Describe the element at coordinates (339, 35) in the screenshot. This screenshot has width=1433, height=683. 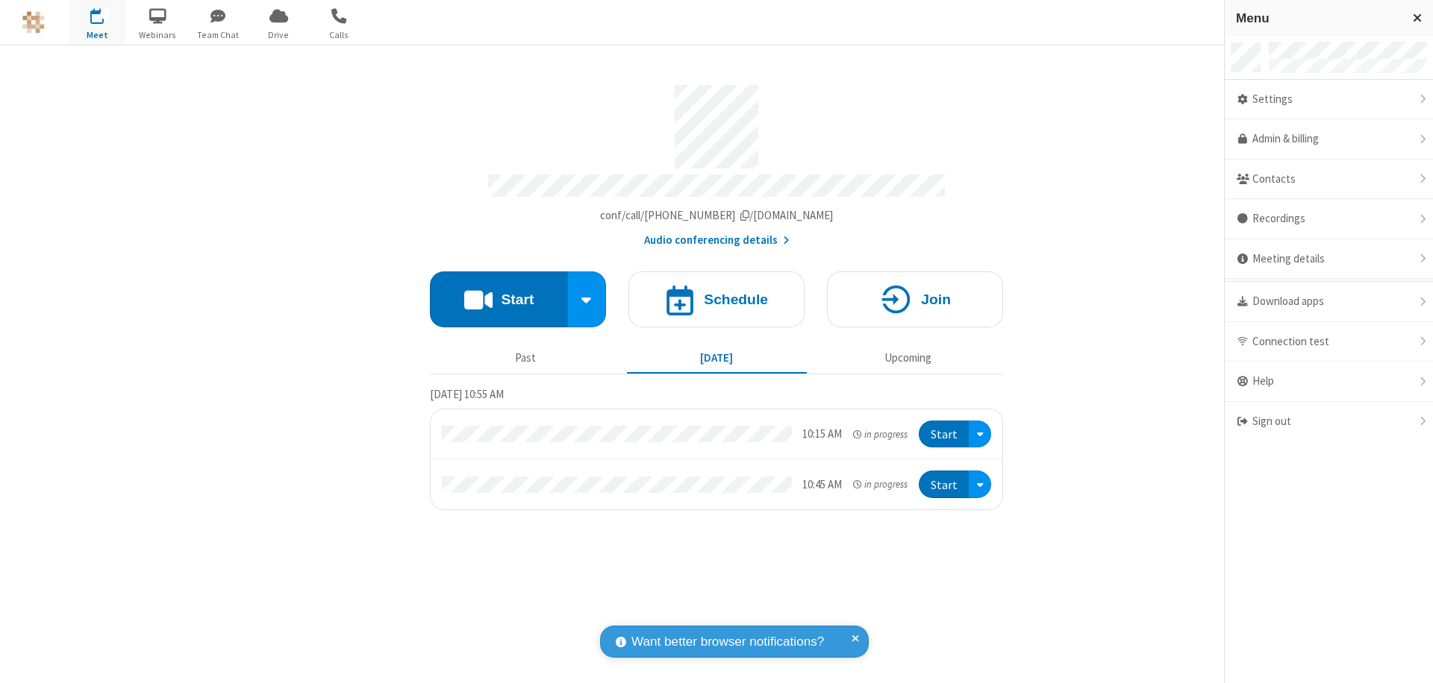
I see `span: Calls` at that location.